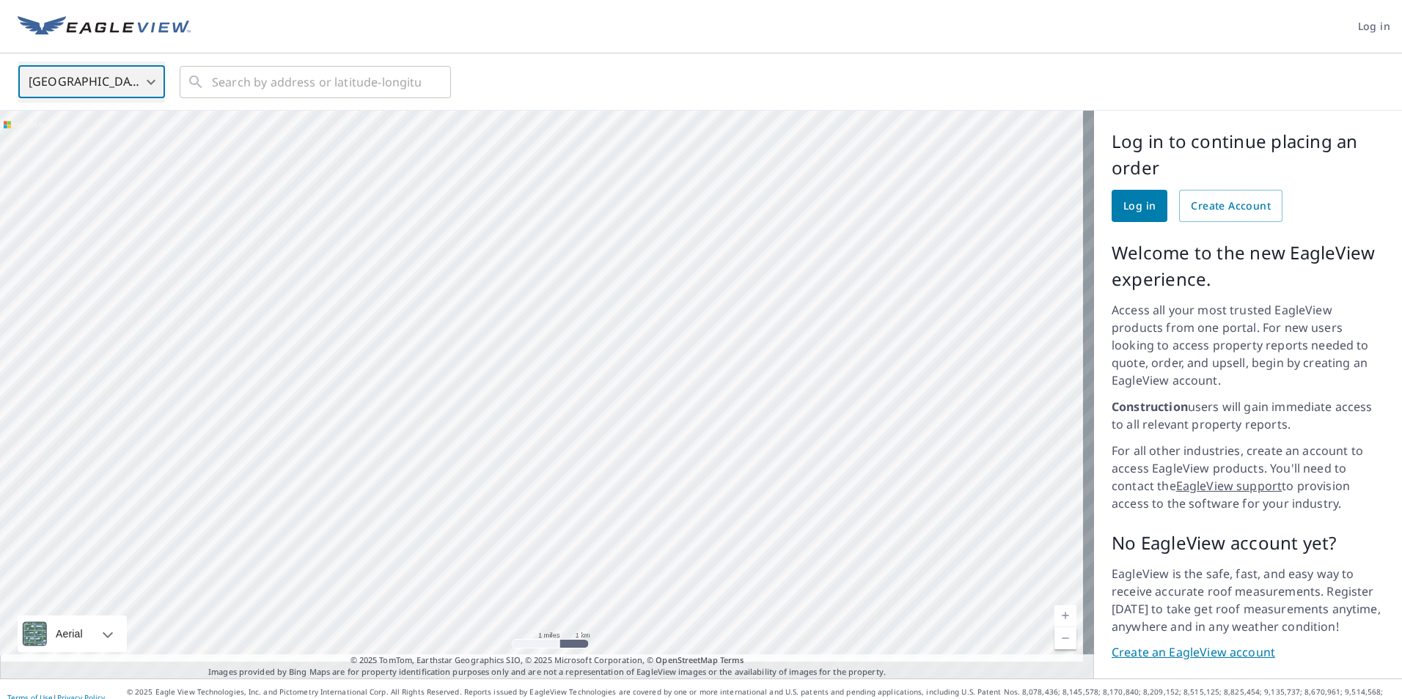 The height and width of the screenshot is (699, 1402). What do you see at coordinates (104, 27) in the screenshot?
I see `img: EV Logo` at bounding box center [104, 27].